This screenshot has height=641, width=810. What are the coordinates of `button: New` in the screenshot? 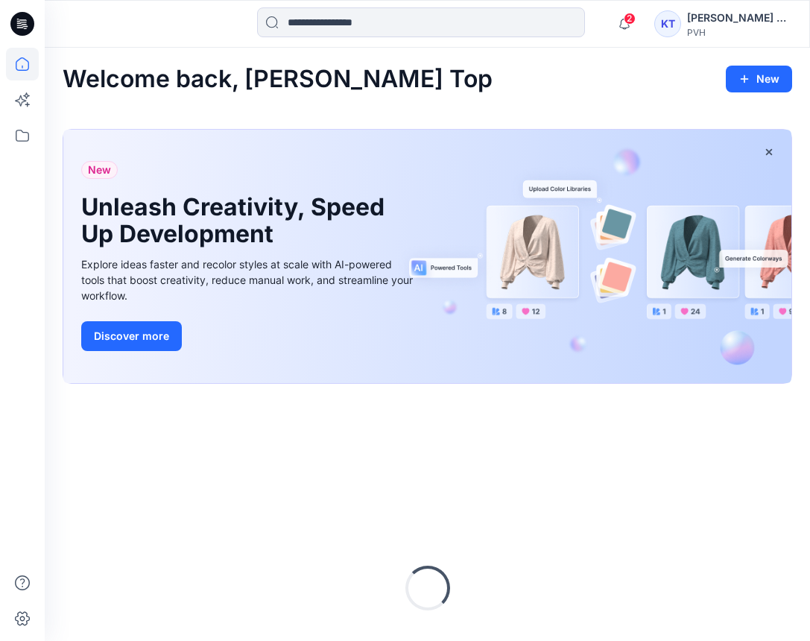 It's located at (758, 79).